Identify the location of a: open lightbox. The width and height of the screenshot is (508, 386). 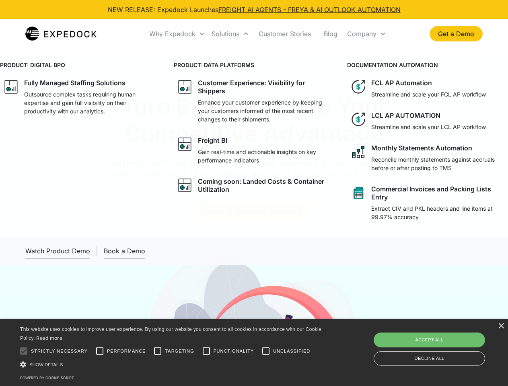
(57, 251).